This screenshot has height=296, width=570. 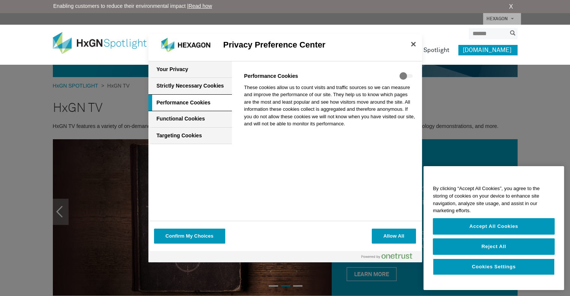 I want to click on h3: Targeting Cookies, so click(x=179, y=136).